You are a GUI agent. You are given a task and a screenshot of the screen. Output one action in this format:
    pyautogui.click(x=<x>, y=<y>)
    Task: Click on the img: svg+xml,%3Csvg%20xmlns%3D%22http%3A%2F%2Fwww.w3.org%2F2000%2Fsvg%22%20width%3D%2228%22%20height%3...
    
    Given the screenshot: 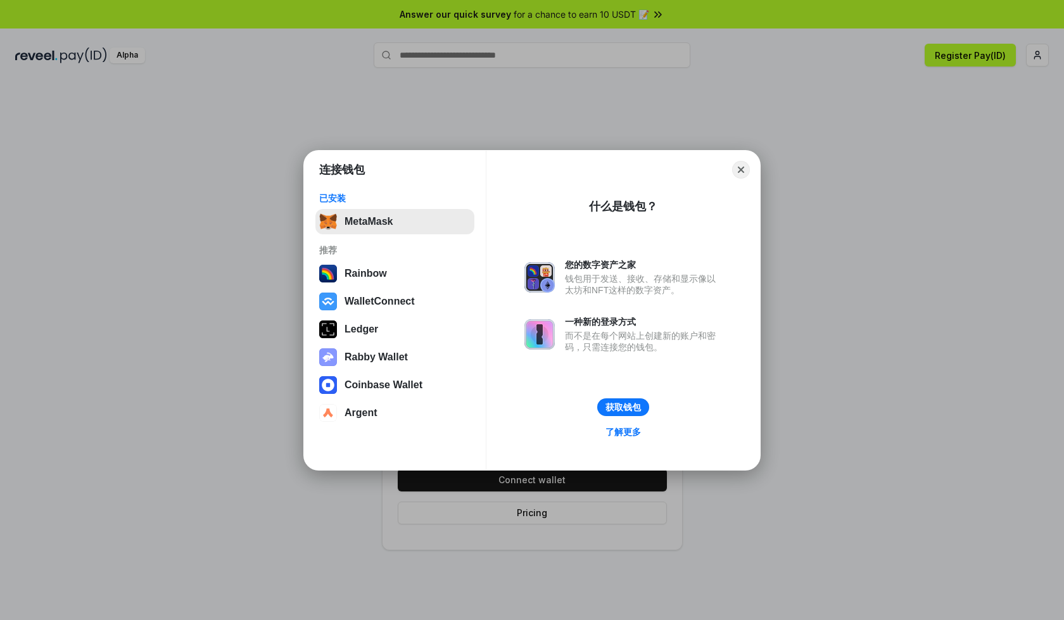 What is the action you would take?
    pyautogui.click(x=328, y=329)
    